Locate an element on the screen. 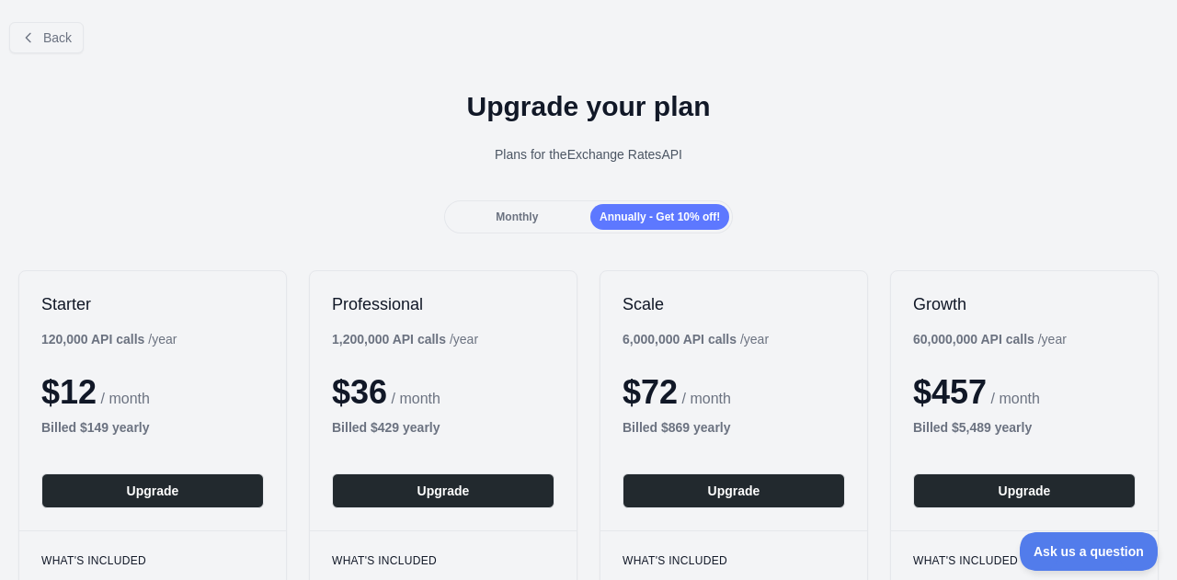 Image resolution: width=1177 pixels, height=580 pixels. b: 60,000,000 API calls is located at coordinates (974, 339).